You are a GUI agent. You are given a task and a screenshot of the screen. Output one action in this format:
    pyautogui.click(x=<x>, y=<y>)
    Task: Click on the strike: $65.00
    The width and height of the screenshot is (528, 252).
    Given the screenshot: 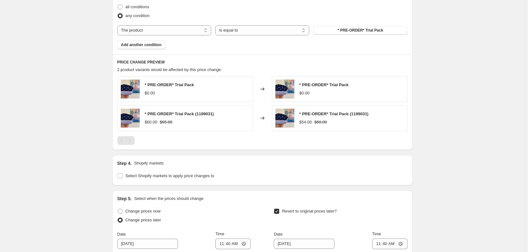 What is the action you would take?
    pyautogui.click(x=166, y=122)
    